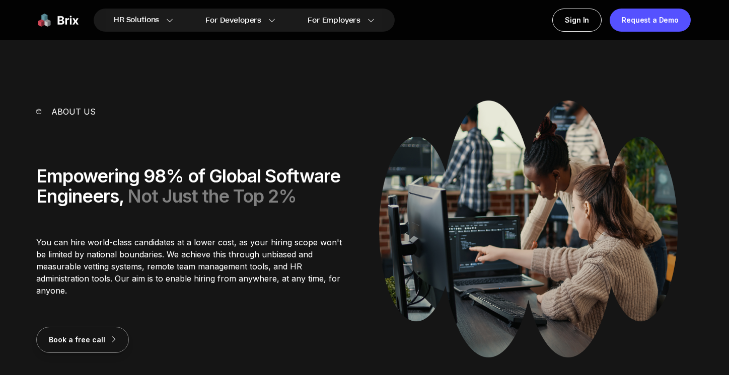  Describe the element at coordinates (193, 267) in the screenshot. I see `p: You can hire world-class candidates at a lower cost, as your hiring scope won't be limited by nat...` at that location.